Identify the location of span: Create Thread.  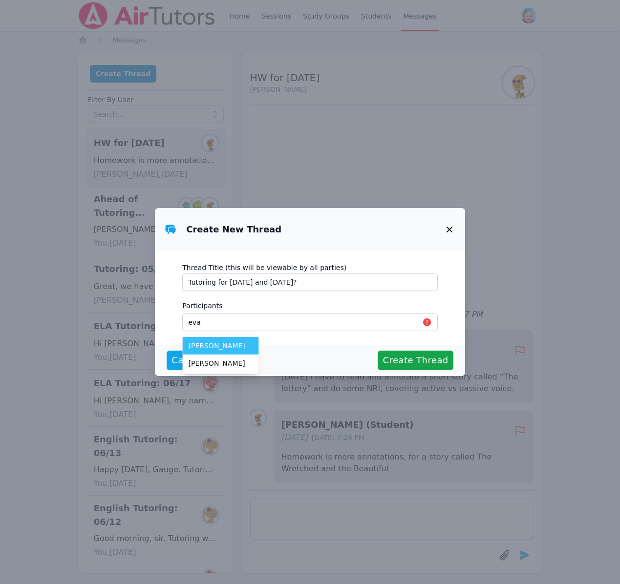
(415, 360).